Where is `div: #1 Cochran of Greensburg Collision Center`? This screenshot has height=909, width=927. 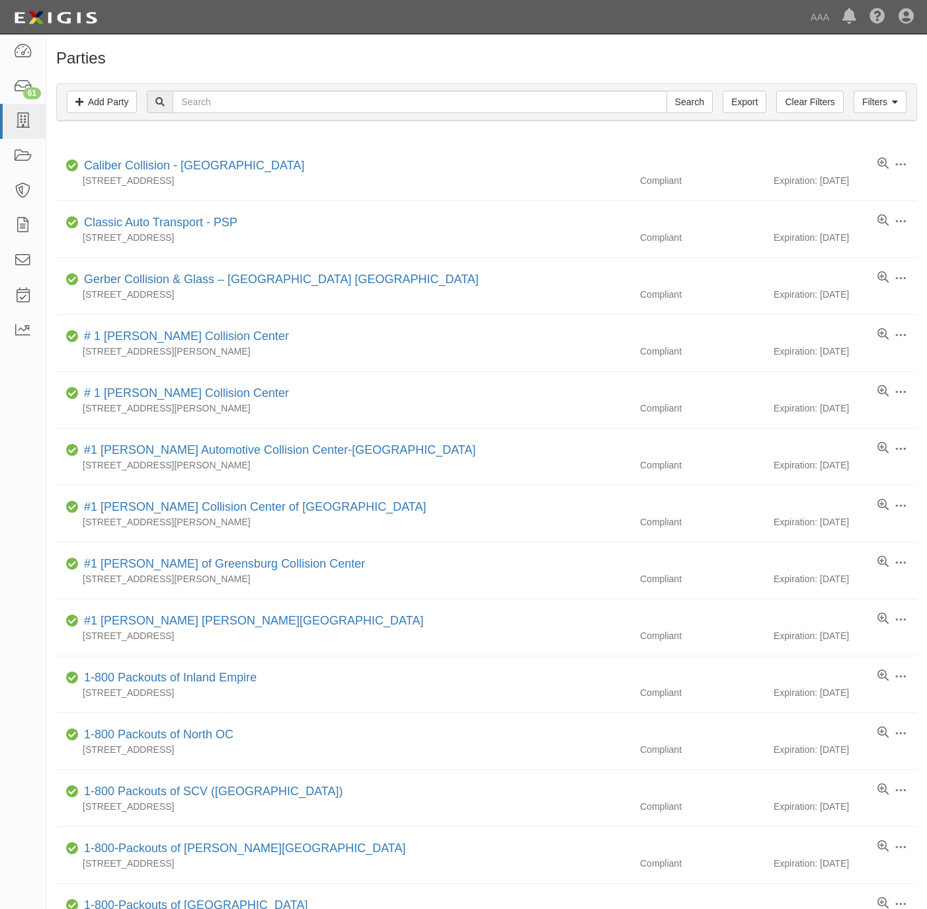 div: #1 Cochran of Greensburg Collision Center is located at coordinates (222, 564).